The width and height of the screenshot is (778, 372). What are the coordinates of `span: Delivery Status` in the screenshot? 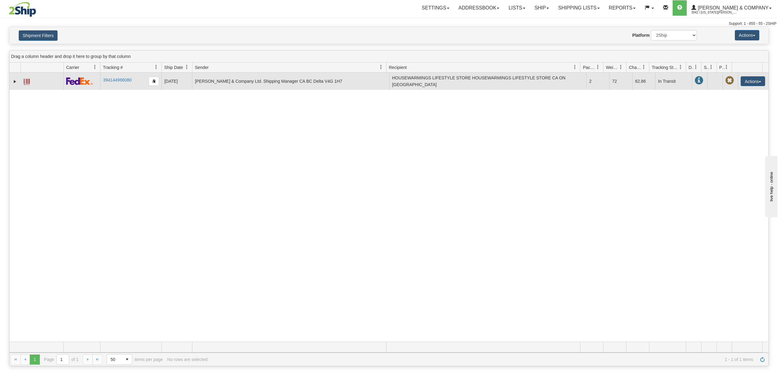 It's located at (691, 67).